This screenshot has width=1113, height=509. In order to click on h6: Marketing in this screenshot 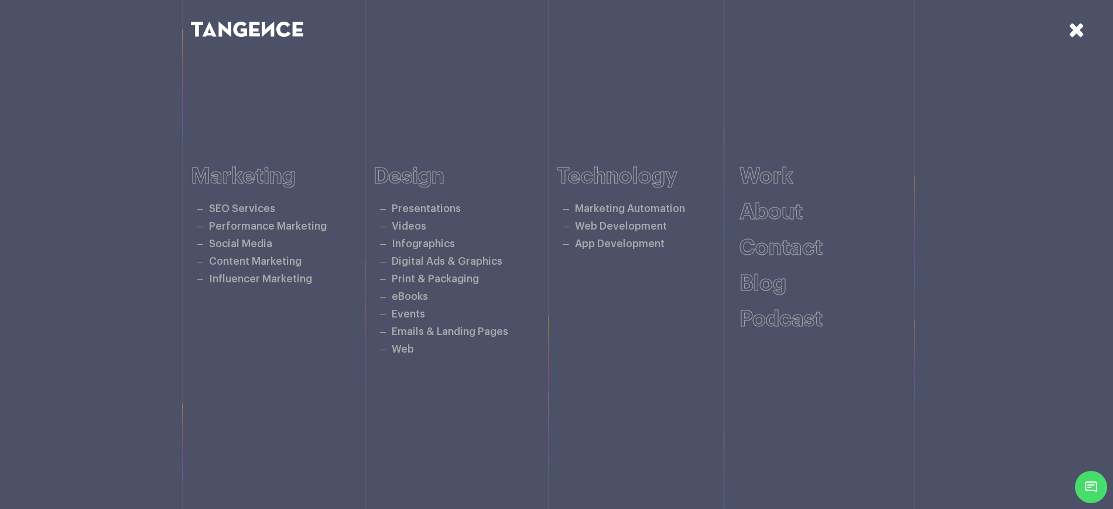, I will do `click(282, 176)`.